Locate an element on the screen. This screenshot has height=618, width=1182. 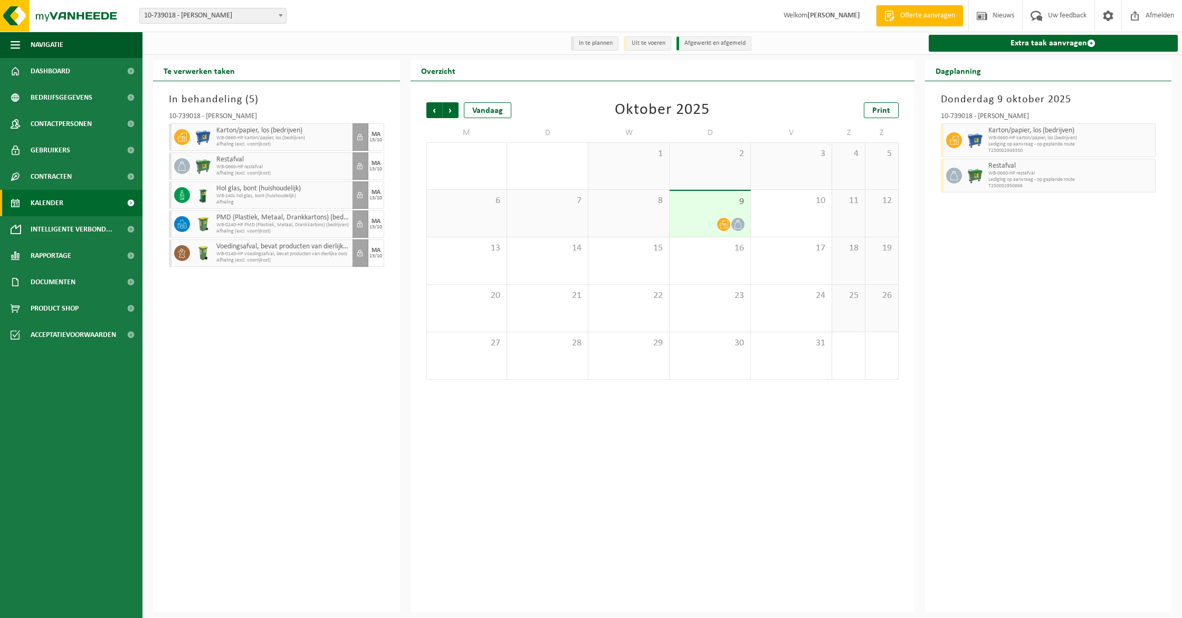
span: Kalender is located at coordinates (47, 203).